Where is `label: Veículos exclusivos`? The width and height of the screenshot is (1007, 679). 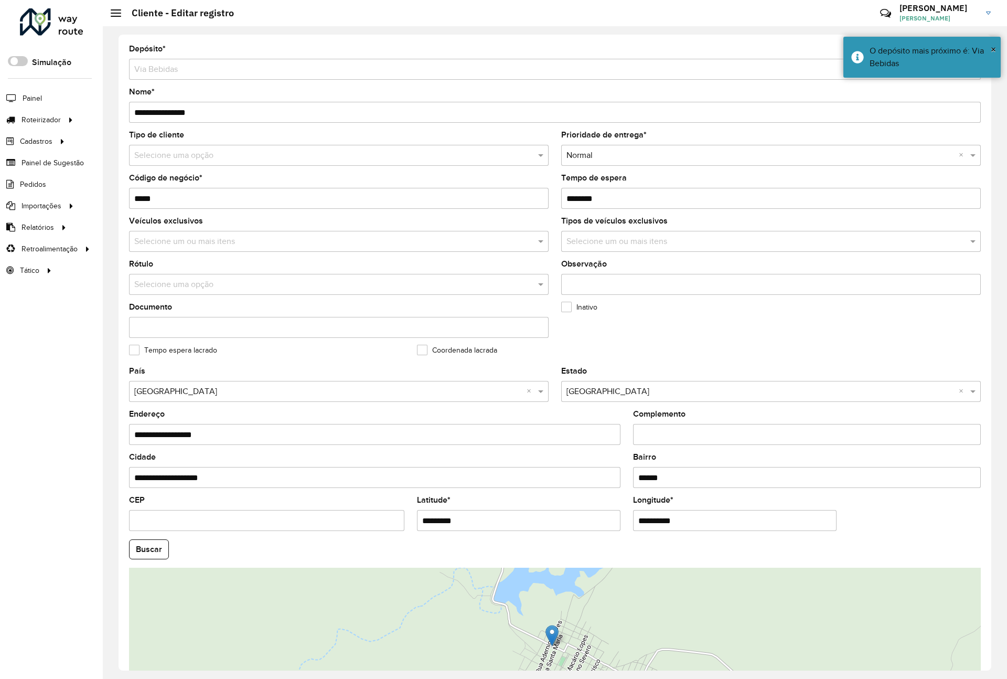 label: Veículos exclusivos is located at coordinates (166, 221).